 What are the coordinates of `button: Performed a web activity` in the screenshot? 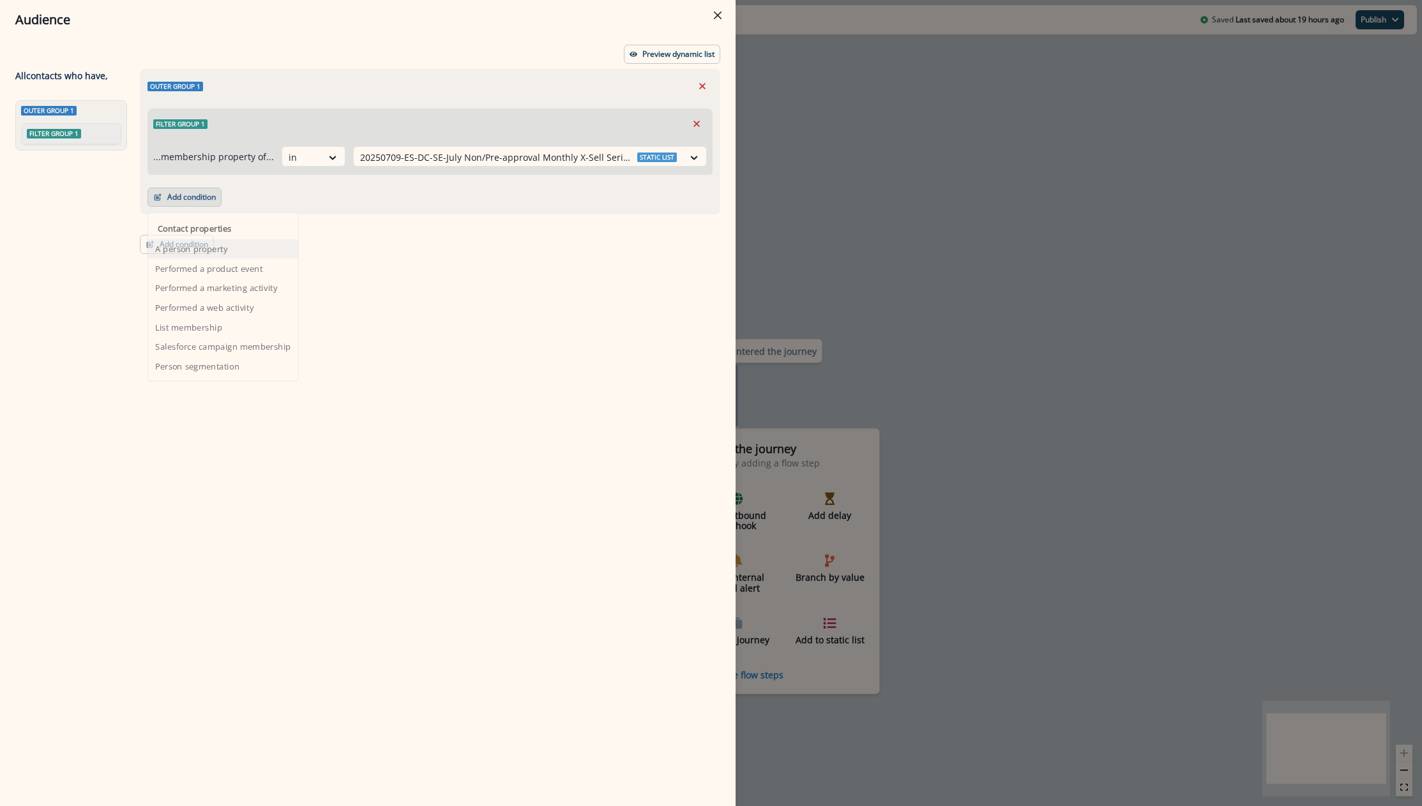 It's located at (223, 308).